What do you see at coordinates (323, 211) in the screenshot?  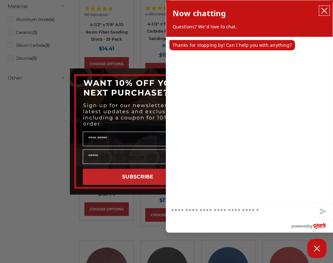 I see `button: Send message` at bounding box center [323, 211].